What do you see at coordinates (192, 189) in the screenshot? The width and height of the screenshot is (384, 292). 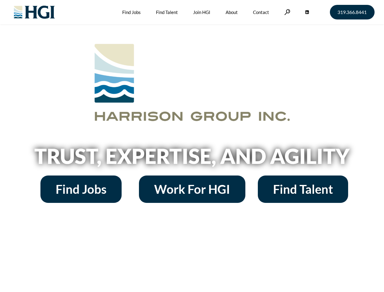 I see `span: Work For HGI` at bounding box center [192, 189].